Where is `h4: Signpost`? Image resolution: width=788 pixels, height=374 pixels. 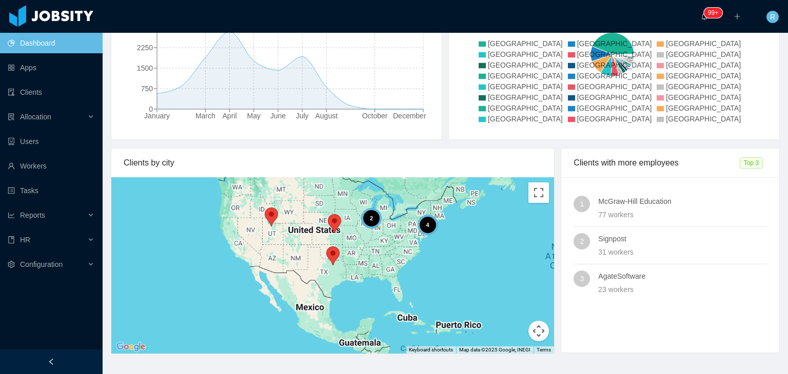 h4: Signpost is located at coordinates (682, 239).